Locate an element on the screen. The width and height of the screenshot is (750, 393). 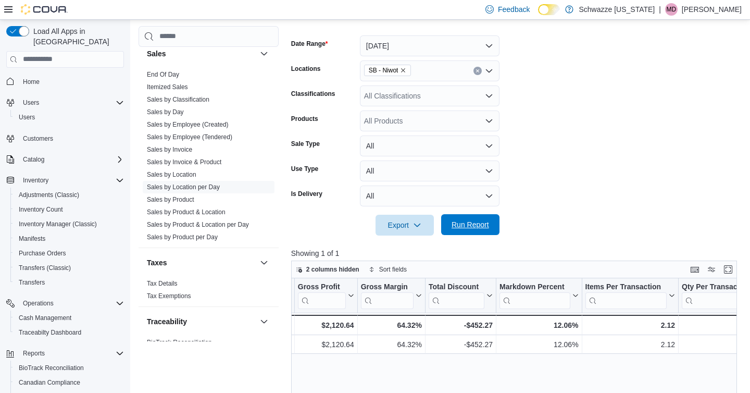
button: Cash Management is located at coordinates (69, 318).